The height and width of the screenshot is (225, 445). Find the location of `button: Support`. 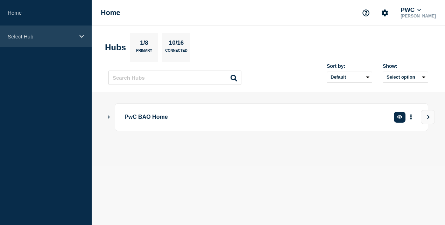

button: Support is located at coordinates (366, 13).